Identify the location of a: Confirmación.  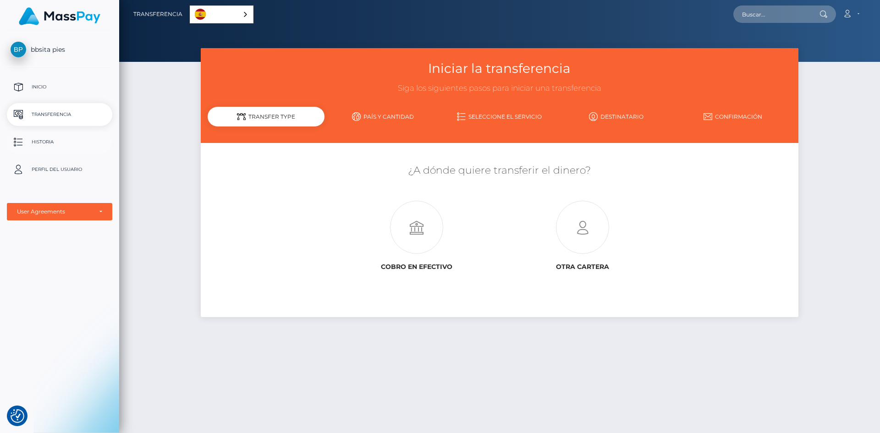
(733, 116).